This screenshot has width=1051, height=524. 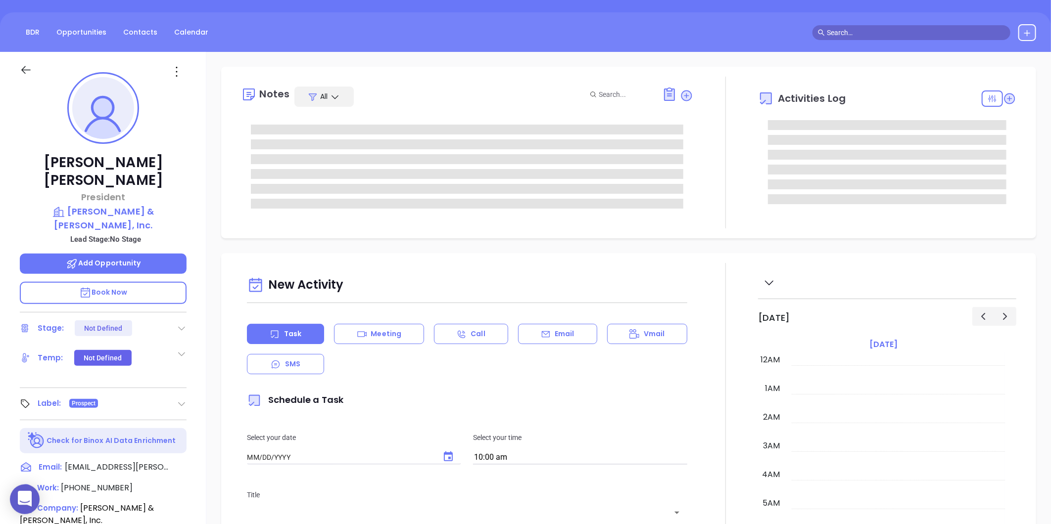 What do you see at coordinates (811, 98) in the screenshot?
I see `span: Activities Log` at bounding box center [811, 98].